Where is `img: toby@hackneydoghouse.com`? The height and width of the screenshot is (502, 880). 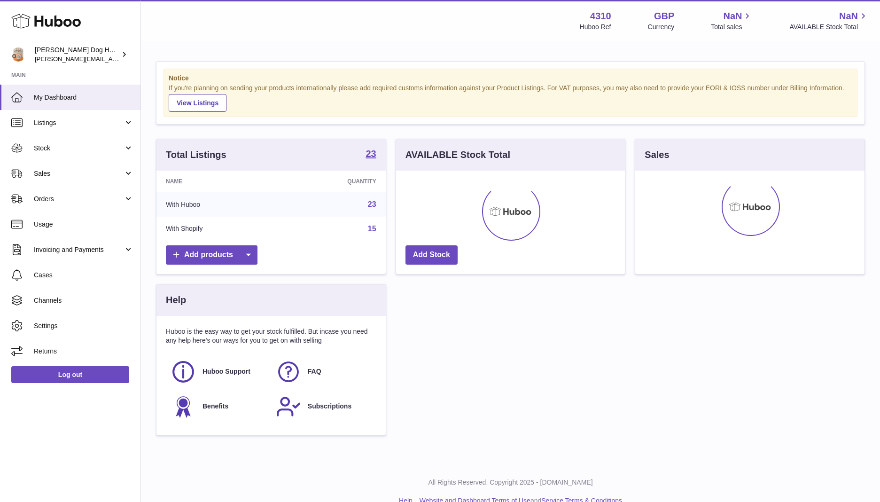 img: toby@hackneydoghouse.com is located at coordinates (18, 54).